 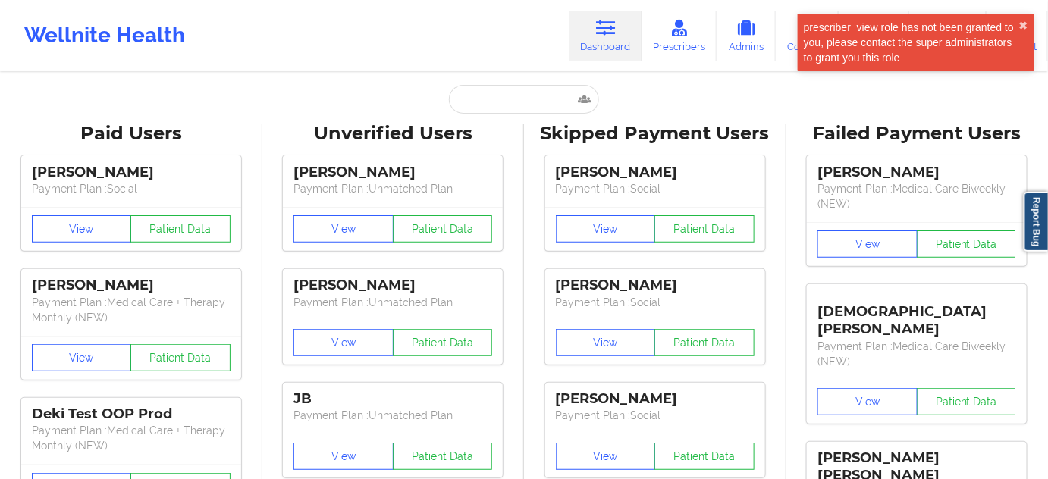 I want to click on div: Failed Payment Users, so click(x=917, y=133).